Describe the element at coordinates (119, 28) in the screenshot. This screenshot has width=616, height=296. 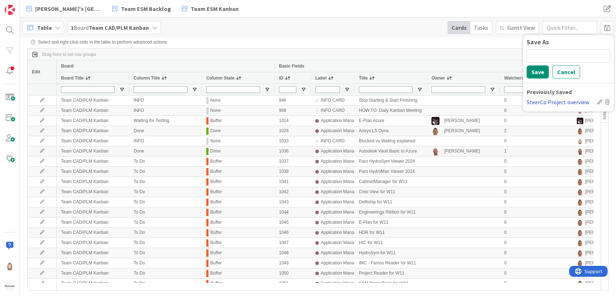
I see `b: Team CAD/PLM Kanban` at that location.